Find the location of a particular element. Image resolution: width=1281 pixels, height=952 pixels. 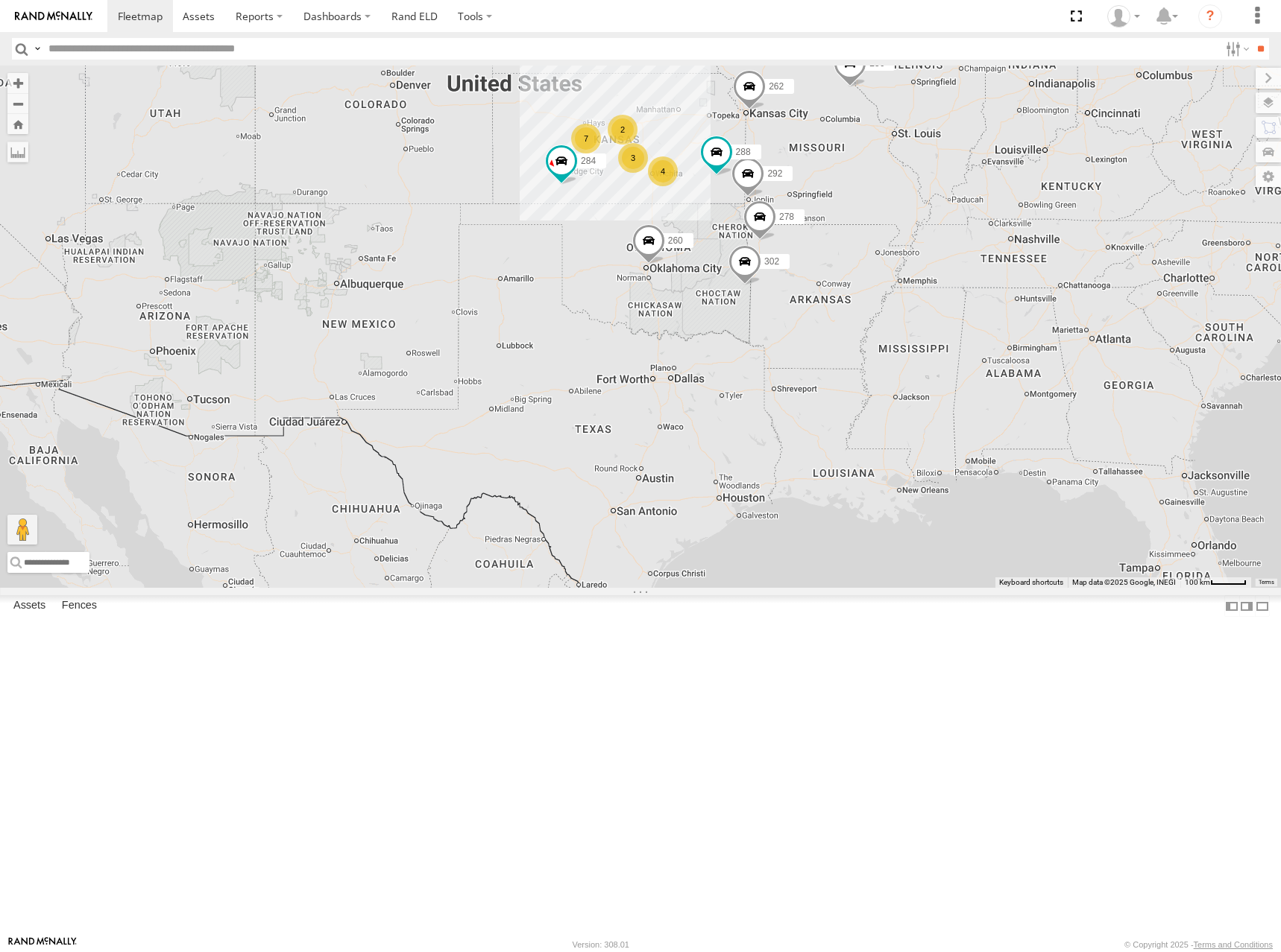

label: Assets is located at coordinates (29, 606).